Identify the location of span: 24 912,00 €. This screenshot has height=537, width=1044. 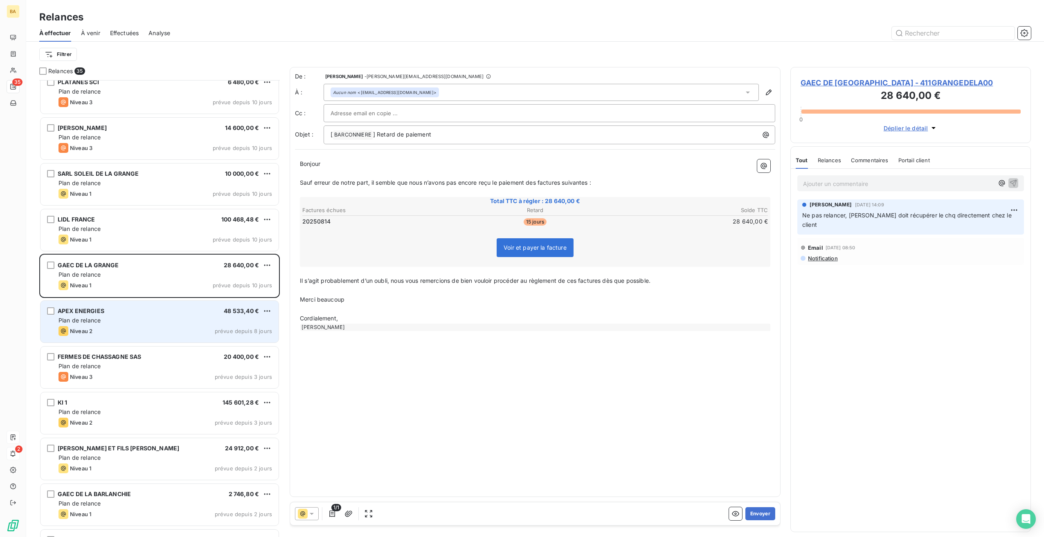
(242, 448).